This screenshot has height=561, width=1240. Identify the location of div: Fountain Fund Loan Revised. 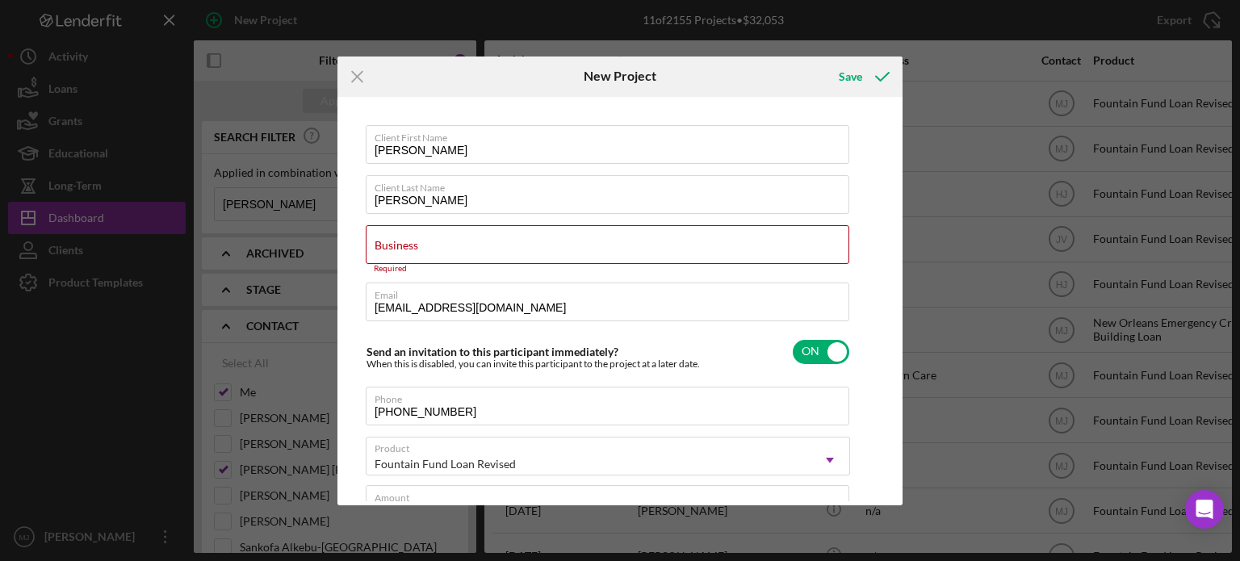
(445, 464).